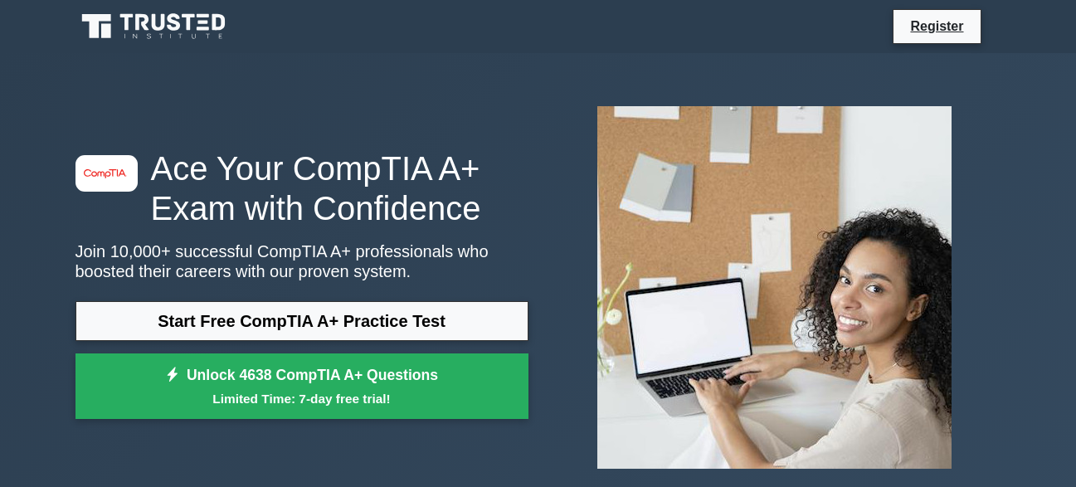 This screenshot has height=487, width=1076. Describe the element at coordinates (302, 387) in the screenshot. I see `a: Unlock 4638 CompTIA A+ QuestionsLimited Time: 7-day free trial!` at that location.